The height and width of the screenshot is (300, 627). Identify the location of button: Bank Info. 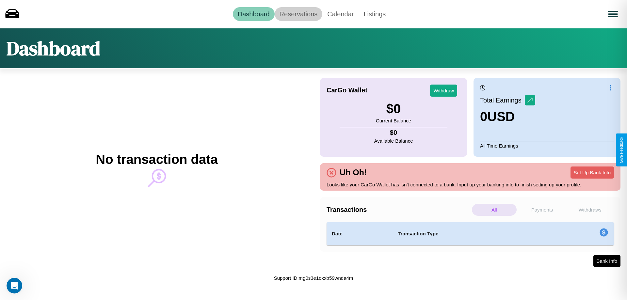
(607, 261).